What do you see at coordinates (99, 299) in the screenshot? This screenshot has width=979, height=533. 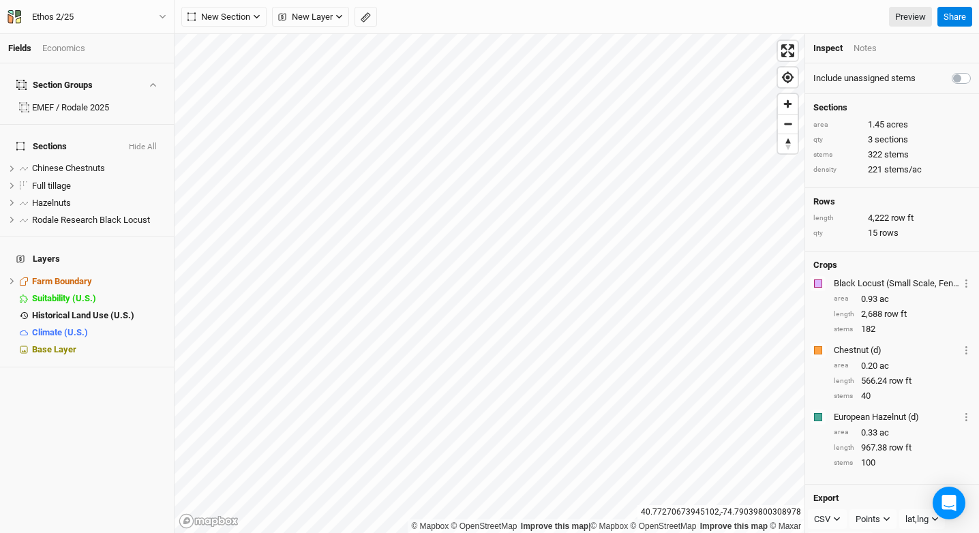 I see `div: Suitability (U.S.)` at bounding box center [99, 299].